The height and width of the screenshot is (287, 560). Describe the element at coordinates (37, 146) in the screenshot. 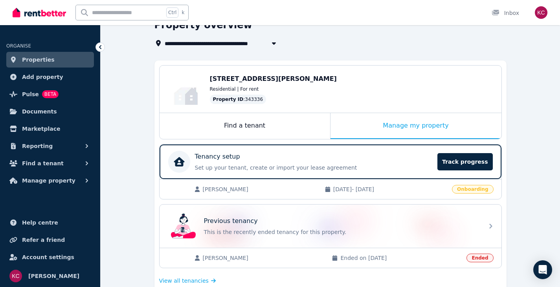

I see `span: Reporting` at that location.